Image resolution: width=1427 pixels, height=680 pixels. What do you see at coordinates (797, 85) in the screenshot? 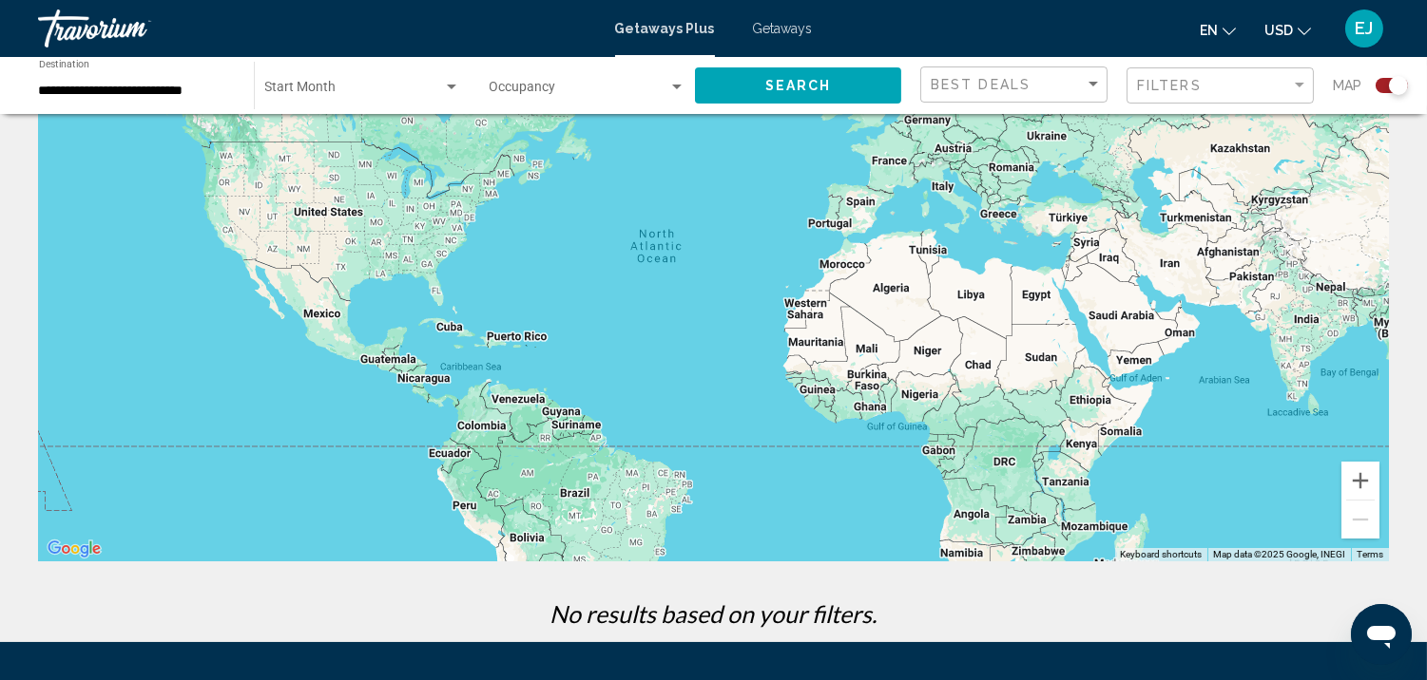
I see `button: Search` at bounding box center [797, 85].